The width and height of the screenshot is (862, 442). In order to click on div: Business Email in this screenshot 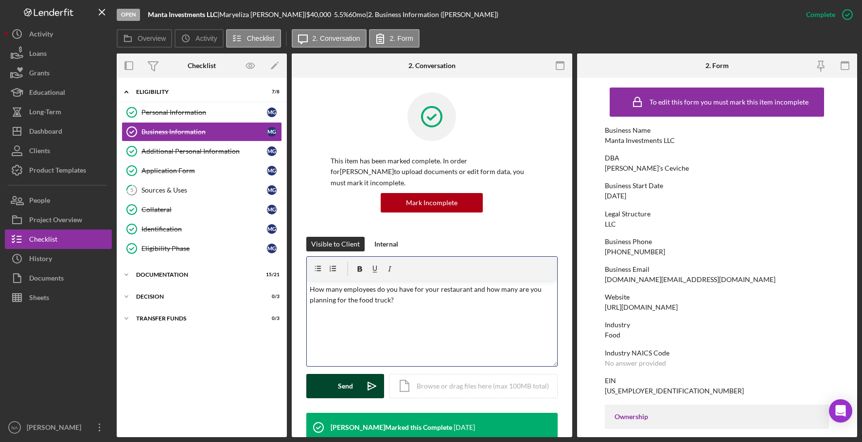, I will do `click(716, 269)`.